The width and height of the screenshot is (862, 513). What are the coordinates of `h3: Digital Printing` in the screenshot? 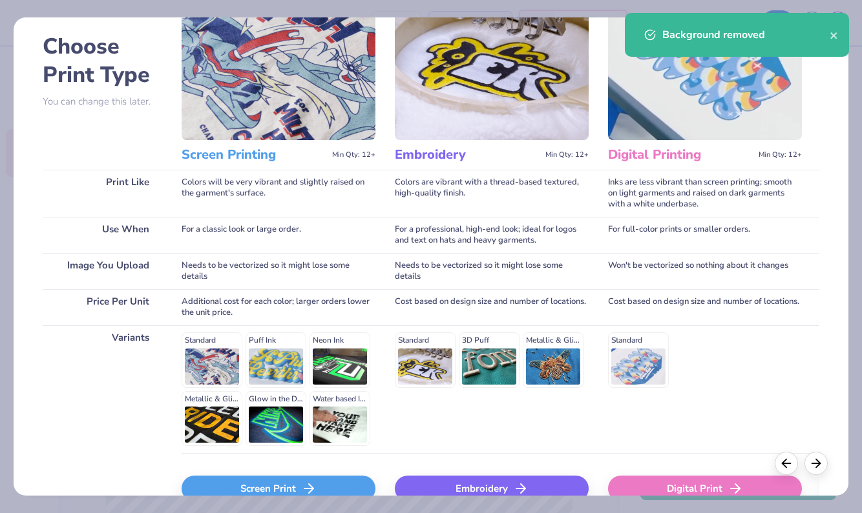 It's located at (680, 155).